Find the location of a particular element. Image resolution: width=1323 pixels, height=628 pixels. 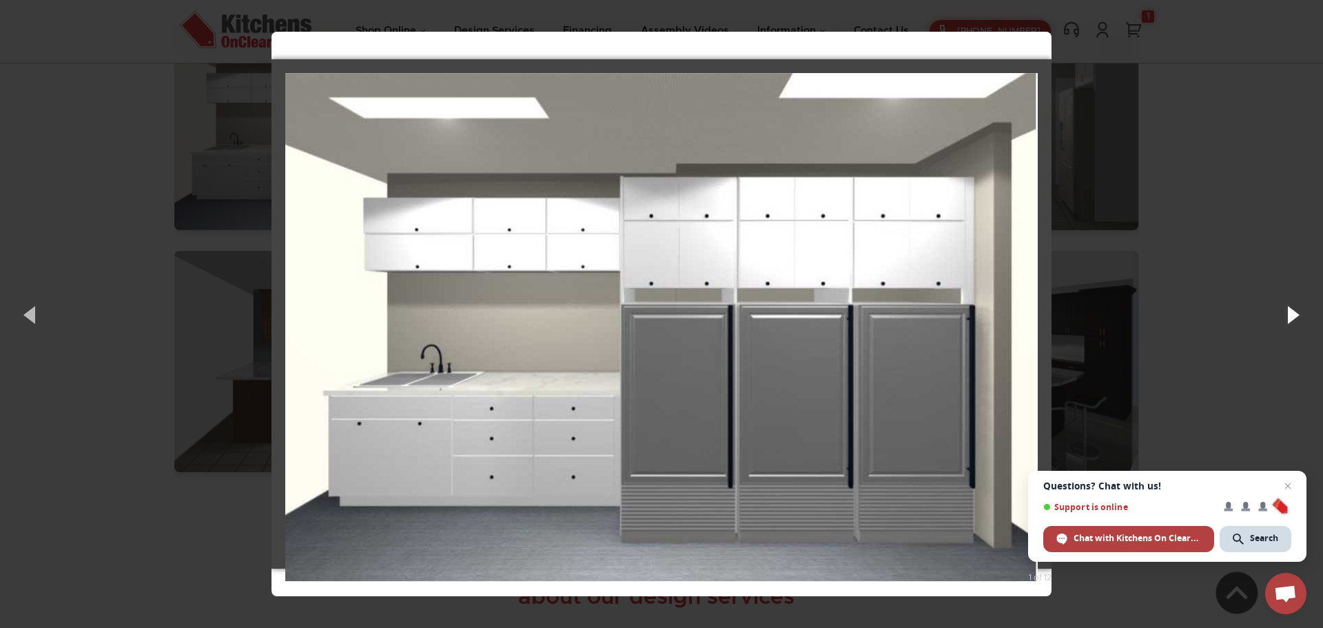

button: Next (Right arrow key) is located at coordinates (1292, 314).